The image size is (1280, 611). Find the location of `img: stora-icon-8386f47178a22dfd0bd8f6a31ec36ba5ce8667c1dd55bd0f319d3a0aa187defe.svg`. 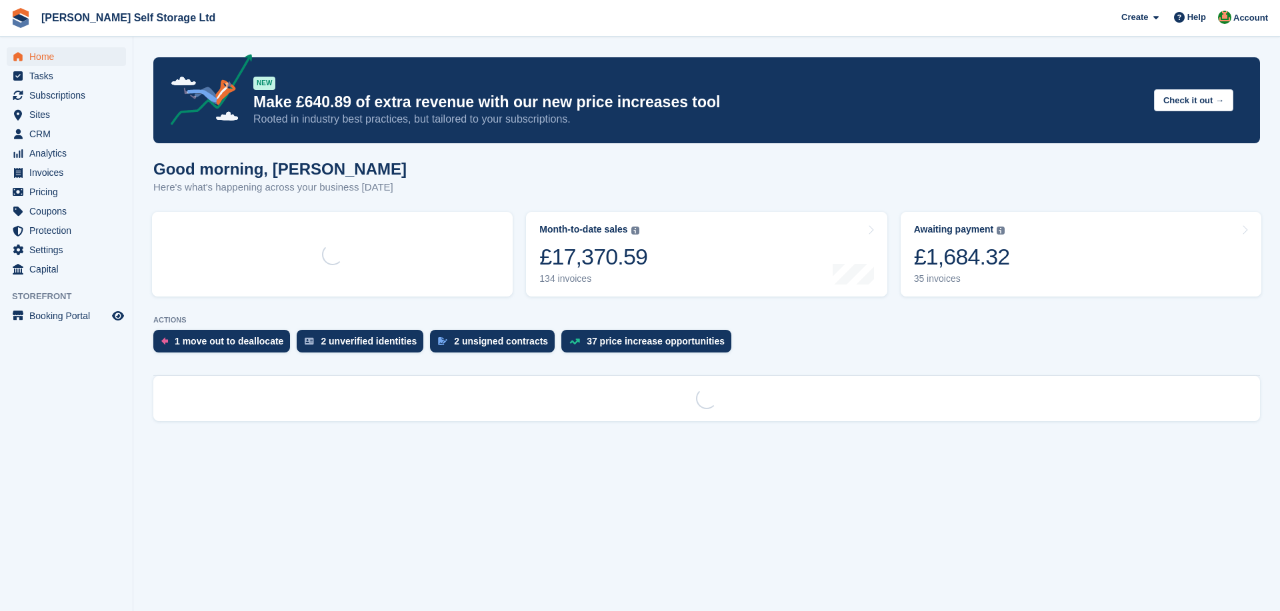

img: stora-icon-8386f47178a22dfd0bd8f6a31ec36ba5ce8667c1dd55bd0f319d3a0aa187defe.svg is located at coordinates (21, 18).